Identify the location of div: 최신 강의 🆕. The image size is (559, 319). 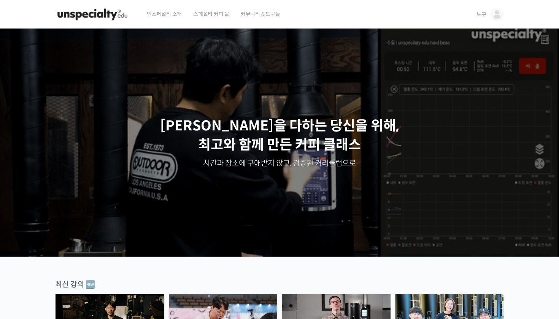
(279, 284).